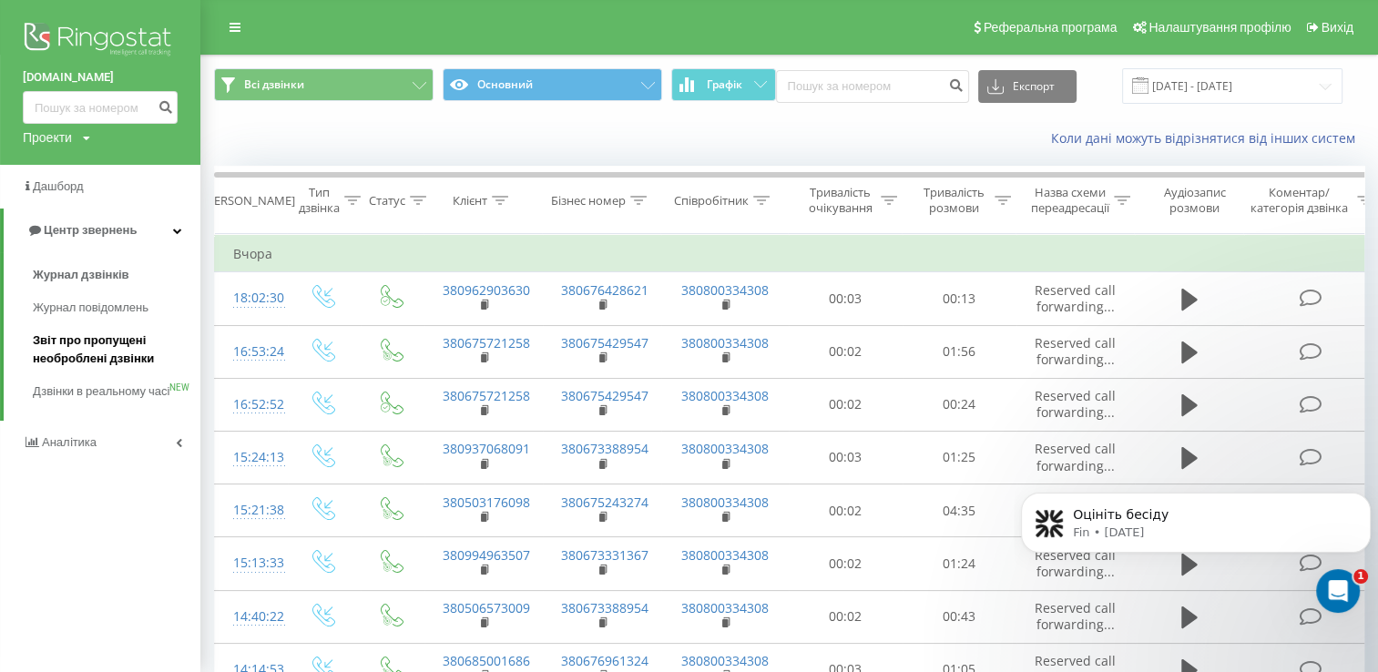 The height and width of the screenshot is (672, 1378). What do you see at coordinates (954, 200) in the screenshot?
I see `div: Тривалість розмови` at bounding box center [954, 200].